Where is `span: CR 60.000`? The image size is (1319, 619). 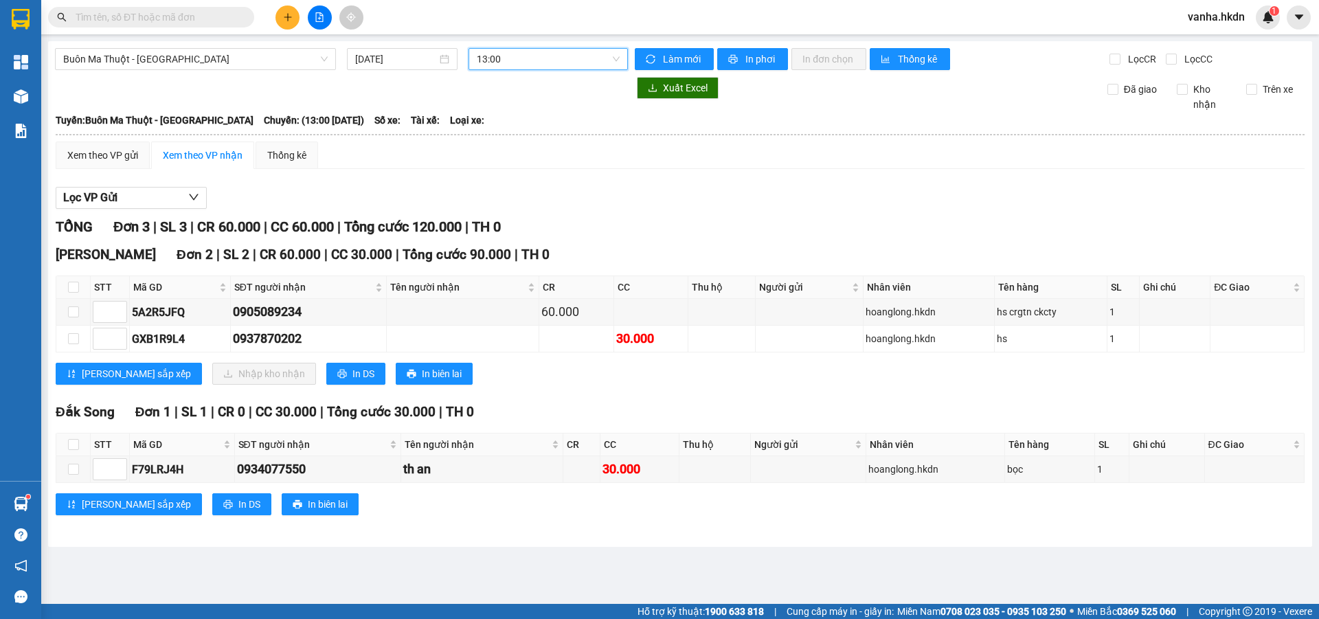
span: CR 60.000 is located at coordinates (229, 227).